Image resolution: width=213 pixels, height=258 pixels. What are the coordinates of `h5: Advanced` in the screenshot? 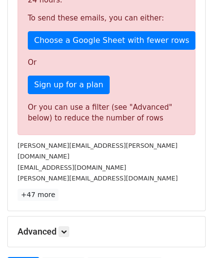 It's located at (107, 232).